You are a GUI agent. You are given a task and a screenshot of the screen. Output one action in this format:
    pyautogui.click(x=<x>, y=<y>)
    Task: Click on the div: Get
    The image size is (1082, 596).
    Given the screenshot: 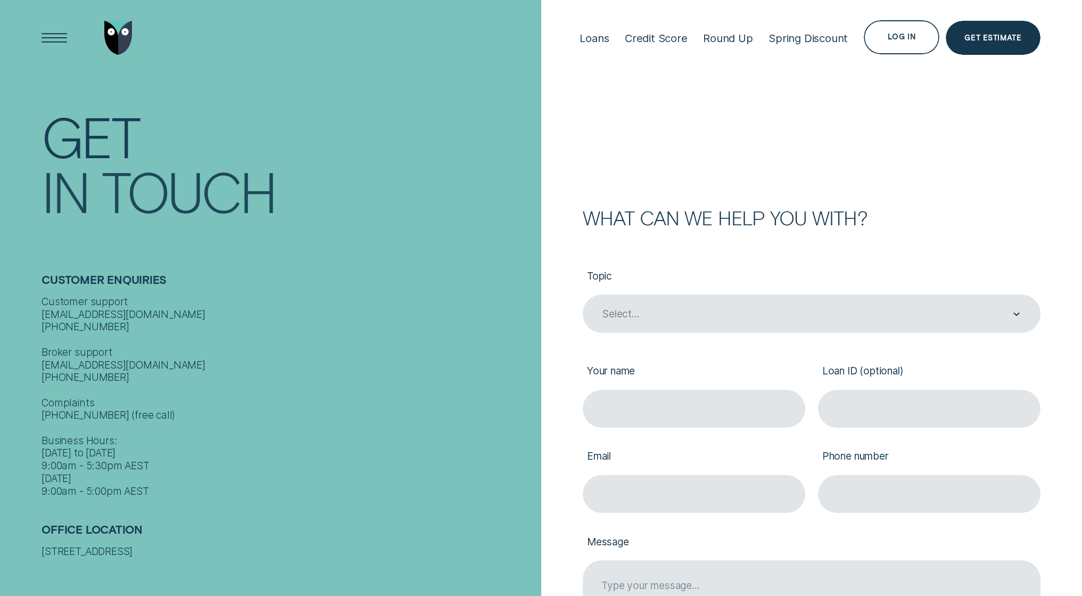 What is the action you would take?
    pyautogui.click(x=90, y=136)
    